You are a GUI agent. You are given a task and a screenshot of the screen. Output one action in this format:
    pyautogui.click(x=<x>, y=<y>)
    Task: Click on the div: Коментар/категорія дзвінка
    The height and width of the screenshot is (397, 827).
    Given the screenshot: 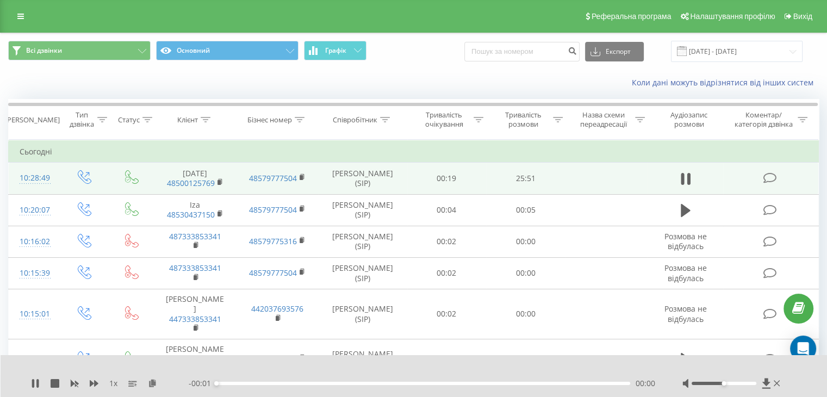 What is the action you would take?
    pyautogui.click(x=763, y=120)
    